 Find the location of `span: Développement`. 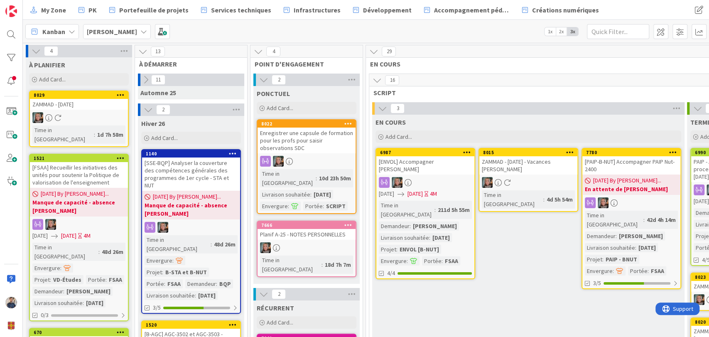

span: Développement is located at coordinates (387, 10).